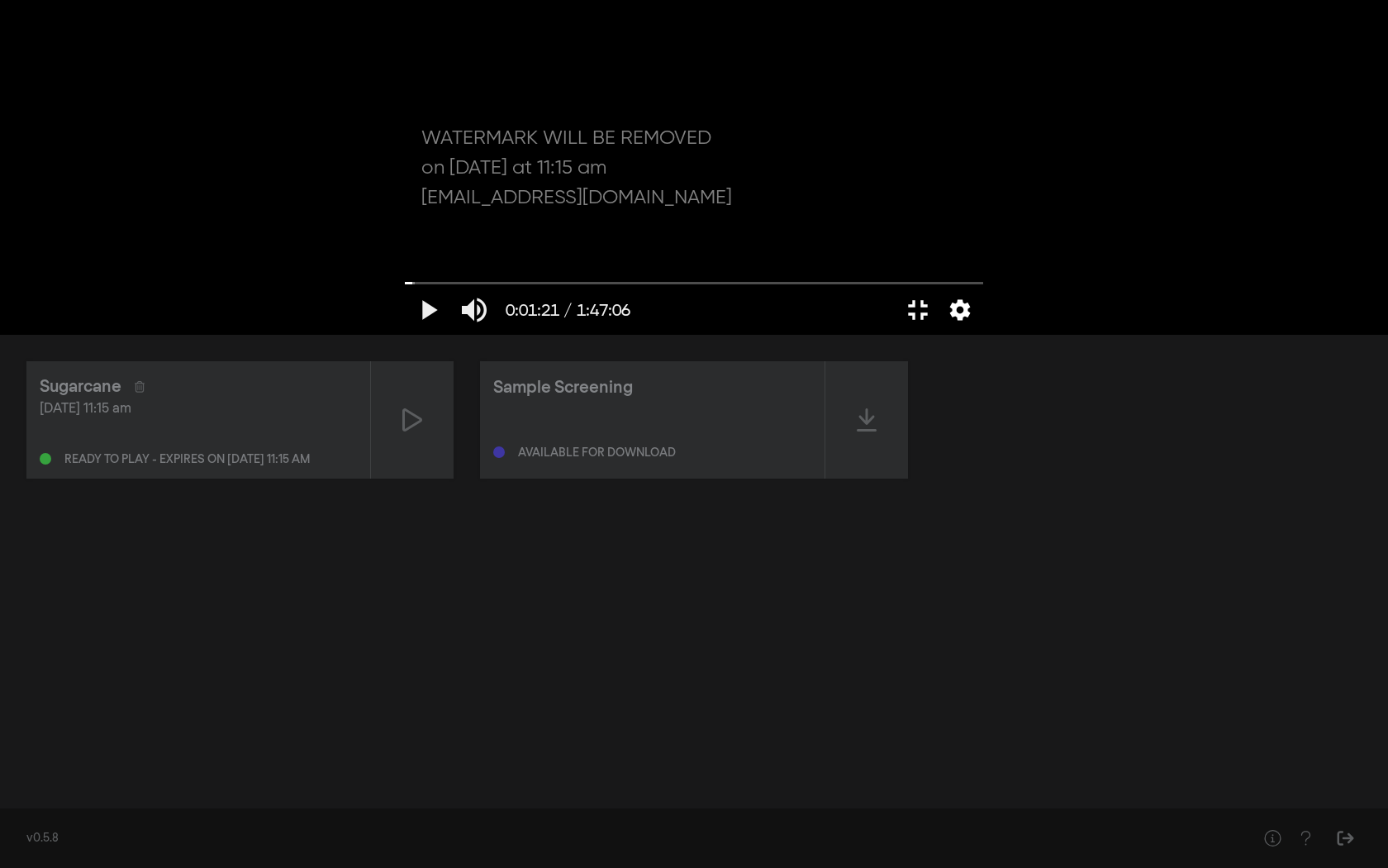 The width and height of the screenshot is (1388, 868). Describe the element at coordinates (563, 387) in the screenshot. I see `div: Sample Screening` at that location.